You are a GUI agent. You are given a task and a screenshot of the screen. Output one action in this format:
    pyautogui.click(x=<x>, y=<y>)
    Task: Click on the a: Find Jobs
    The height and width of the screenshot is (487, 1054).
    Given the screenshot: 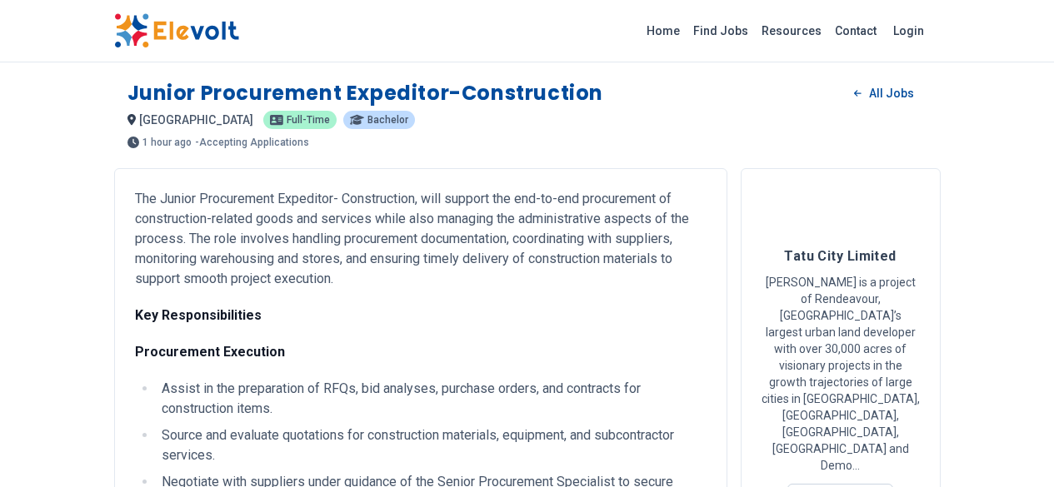 What is the action you would take?
    pyautogui.click(x=721, y=31)
    